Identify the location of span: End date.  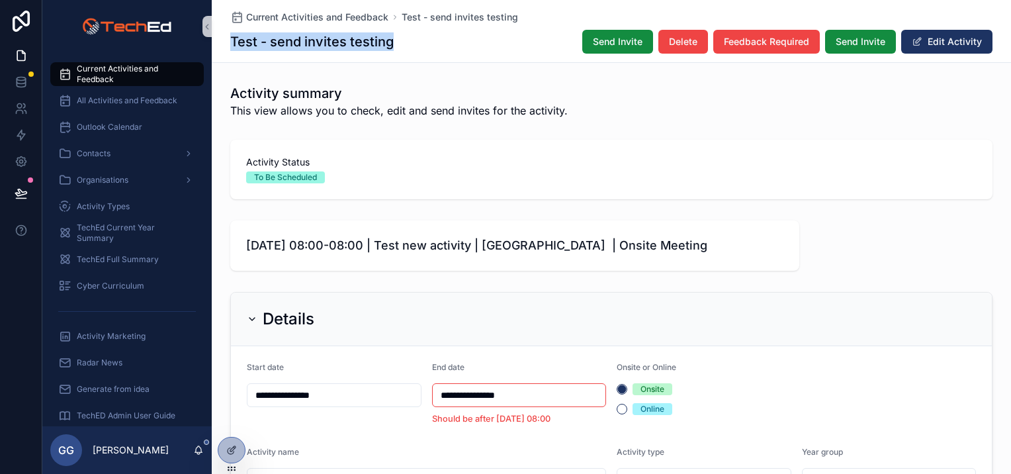
(448, 366).